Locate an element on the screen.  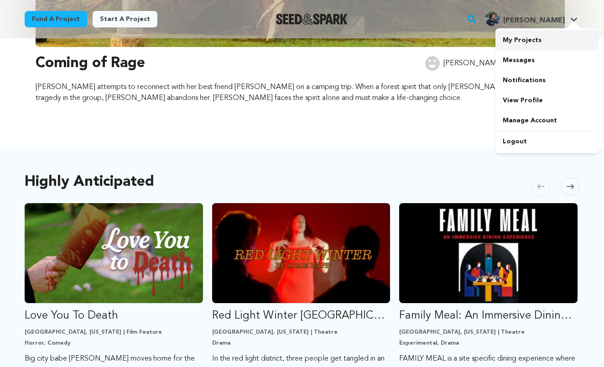
span: Diego H.'s Profile is located at coordinates (531, 19).